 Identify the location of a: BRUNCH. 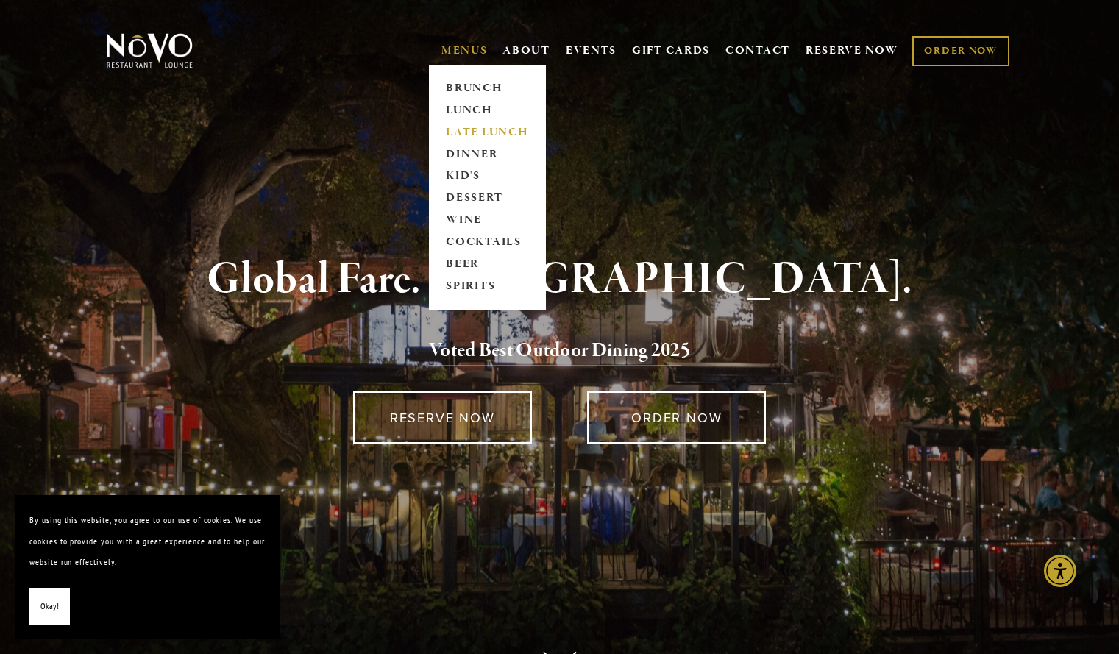
(487, 88).